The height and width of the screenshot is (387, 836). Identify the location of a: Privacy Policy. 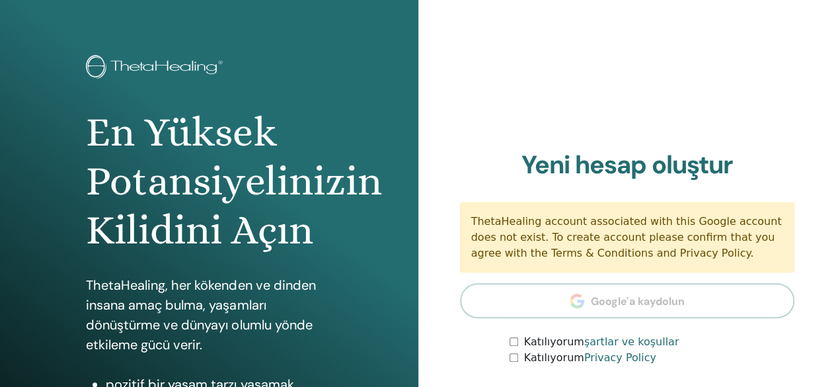
(620, 357).